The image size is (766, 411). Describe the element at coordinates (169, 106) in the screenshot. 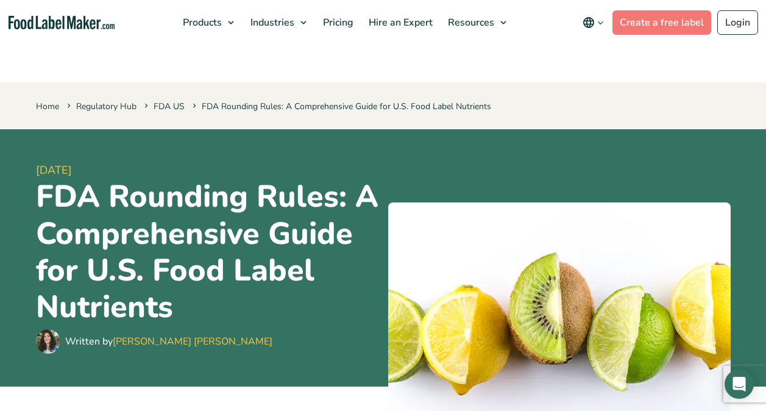

I see `a: FDA US` at that location.